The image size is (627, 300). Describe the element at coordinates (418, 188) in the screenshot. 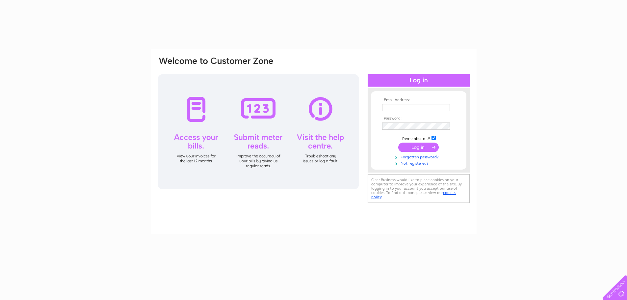

I see `div: Clear Business would like to place cookies on your computer to improve your experience of the sit...` at that location.